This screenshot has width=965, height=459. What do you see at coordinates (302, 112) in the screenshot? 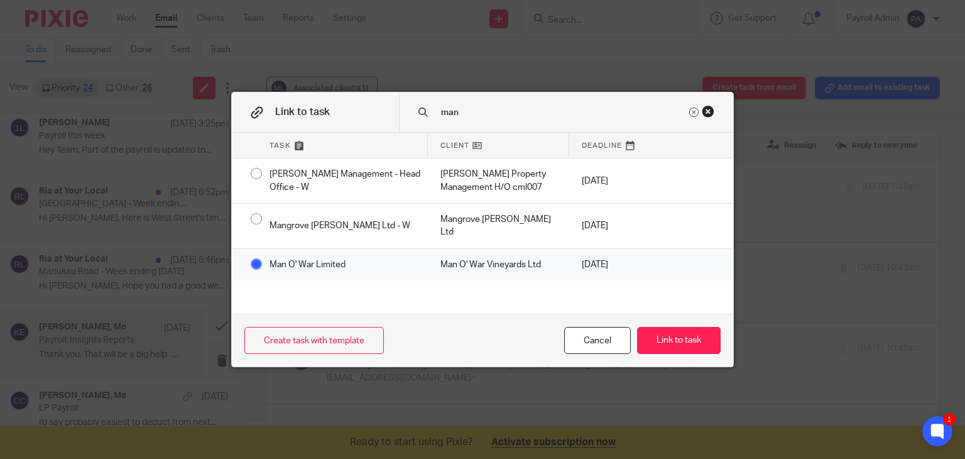
I see `span: Link to task` at bounding box center [302, 112].